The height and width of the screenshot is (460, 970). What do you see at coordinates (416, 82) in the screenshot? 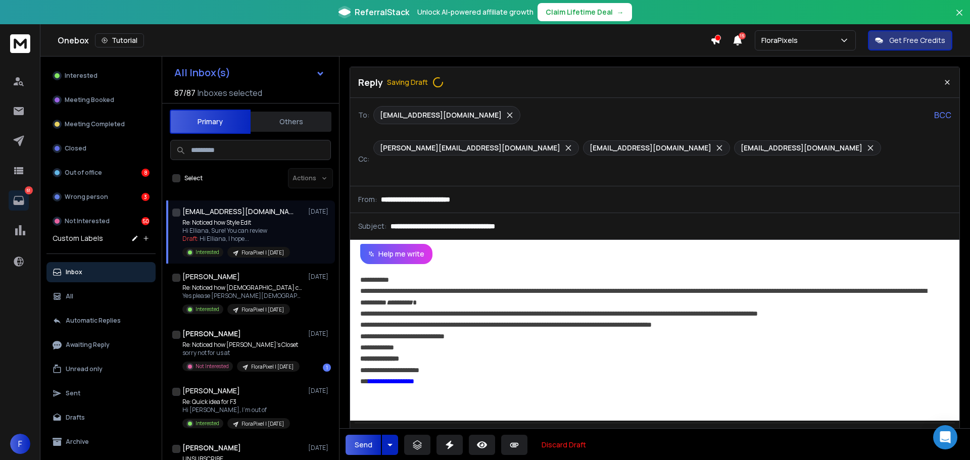
I see `span: Saving Draft` at bounding box center [416, 82].